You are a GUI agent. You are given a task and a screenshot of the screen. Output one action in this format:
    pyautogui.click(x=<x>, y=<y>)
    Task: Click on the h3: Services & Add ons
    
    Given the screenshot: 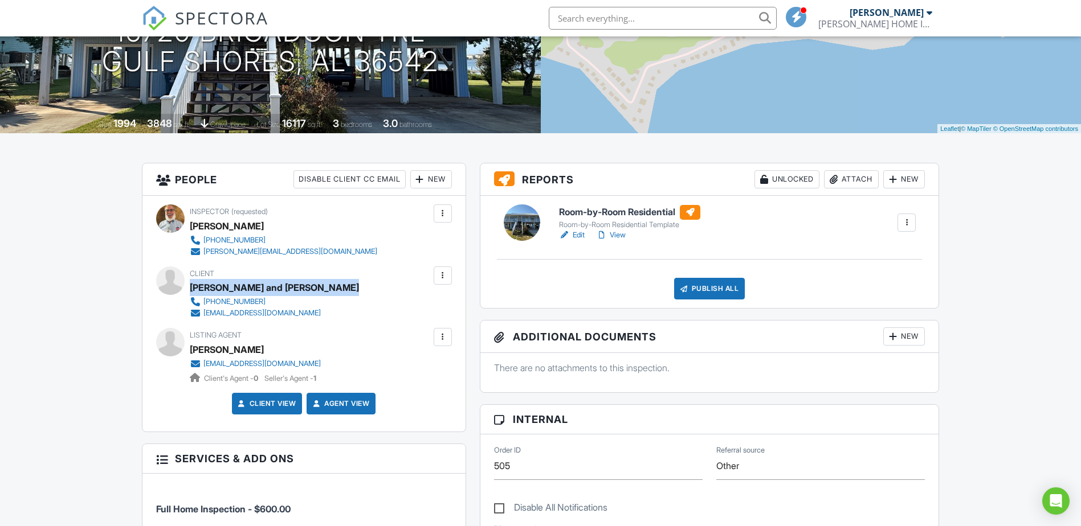 What is the action you would take?
    pyautogui.click(x=304, y=459)
    